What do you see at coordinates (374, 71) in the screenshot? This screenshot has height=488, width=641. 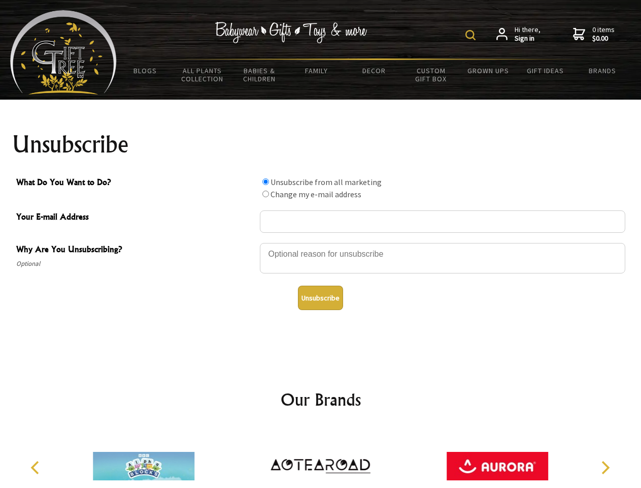 I see `a: Decor` at bounding box center [374, 71].